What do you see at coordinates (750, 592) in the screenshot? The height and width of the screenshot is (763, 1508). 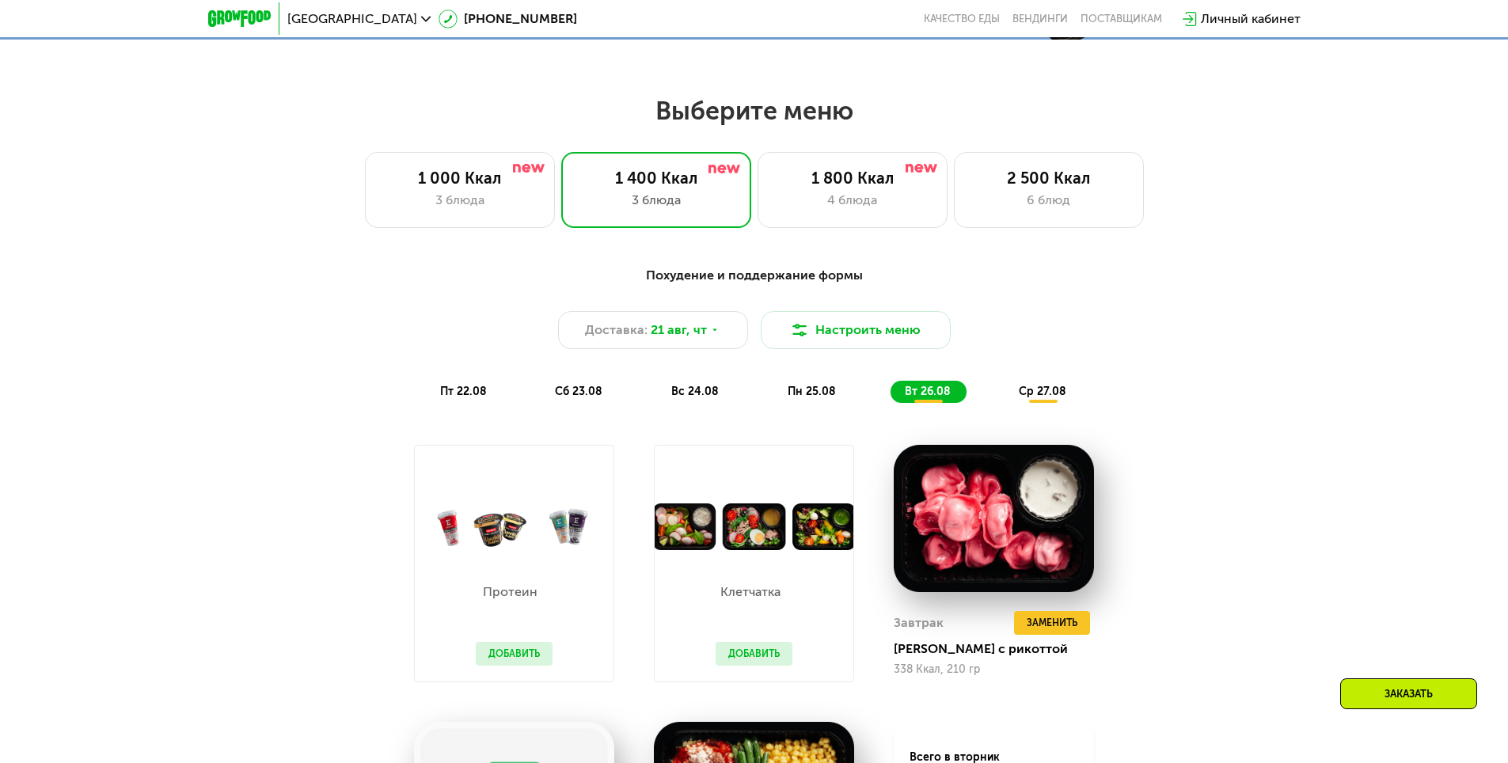 I see `p: Клетчатка` at bounding box center [750, 592].